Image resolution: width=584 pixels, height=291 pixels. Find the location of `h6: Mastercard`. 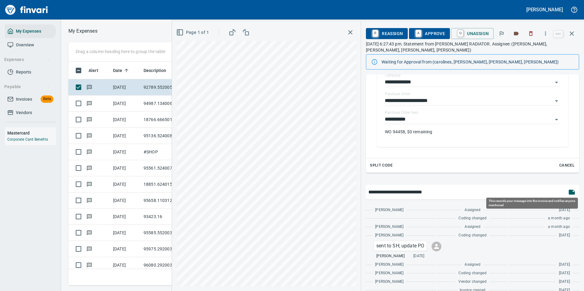

h6: Mastercard is located at coordinates (31, 133).